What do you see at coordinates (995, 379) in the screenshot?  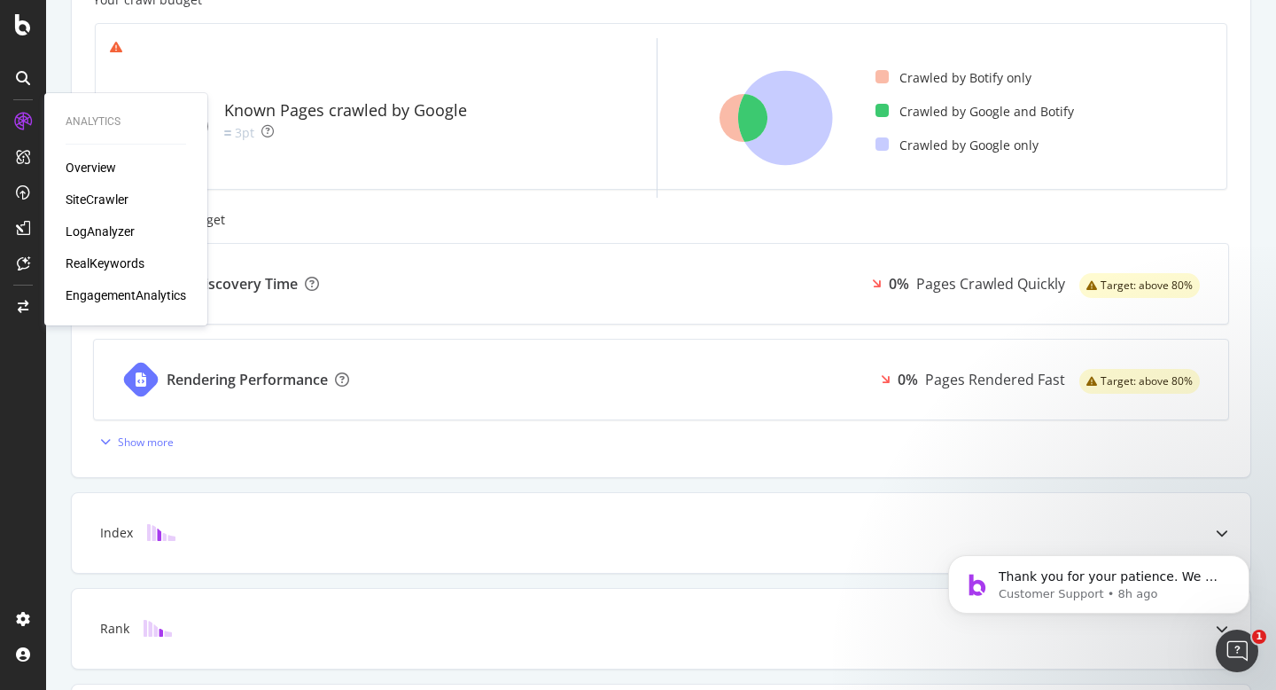 I see `div: Pages Rendered Fast` at bounding box center [995, 379].